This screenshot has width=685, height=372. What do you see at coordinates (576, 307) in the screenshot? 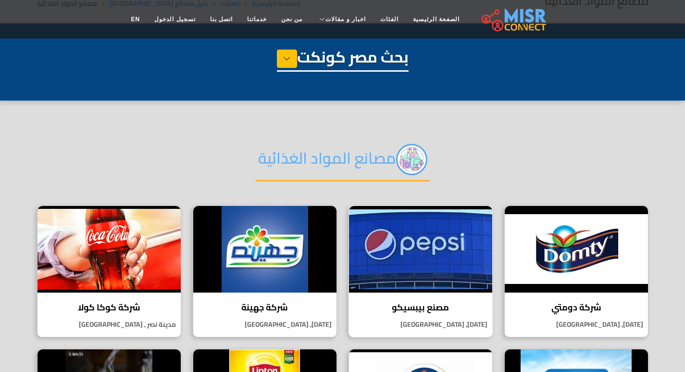
I see `h4: شركة دومتي` at bounding box center [576, 307].